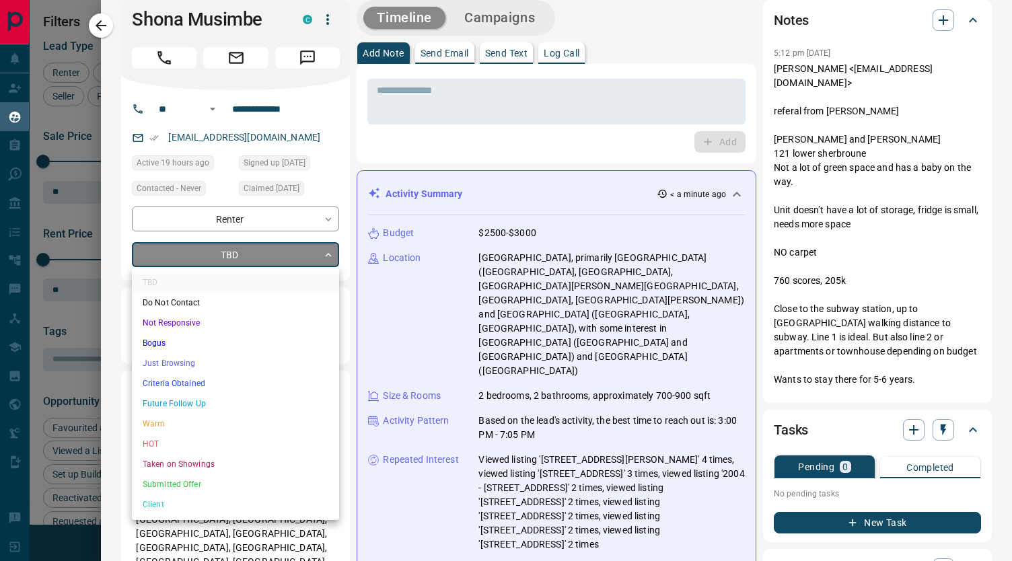 Image resolution: width=1012 pixels, height=561 pixels. Describe the element at coordinates (236, 363) in the screenshot. I see `li: Just Browsing` at that location.